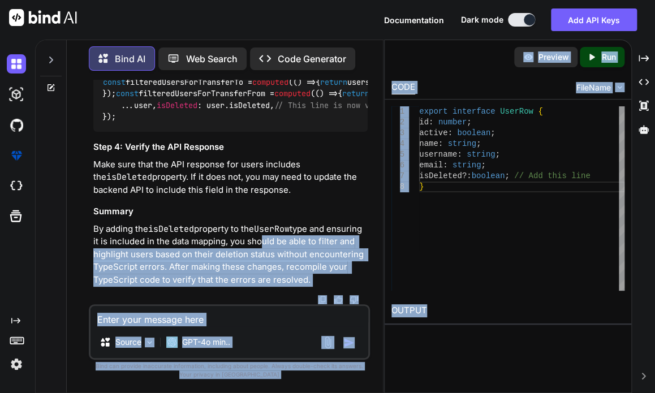 The width and height of the screenshot is (655, 393). Describe the element at coordinates (16, 364) in the screenshot. I see `img: settings` at that location.